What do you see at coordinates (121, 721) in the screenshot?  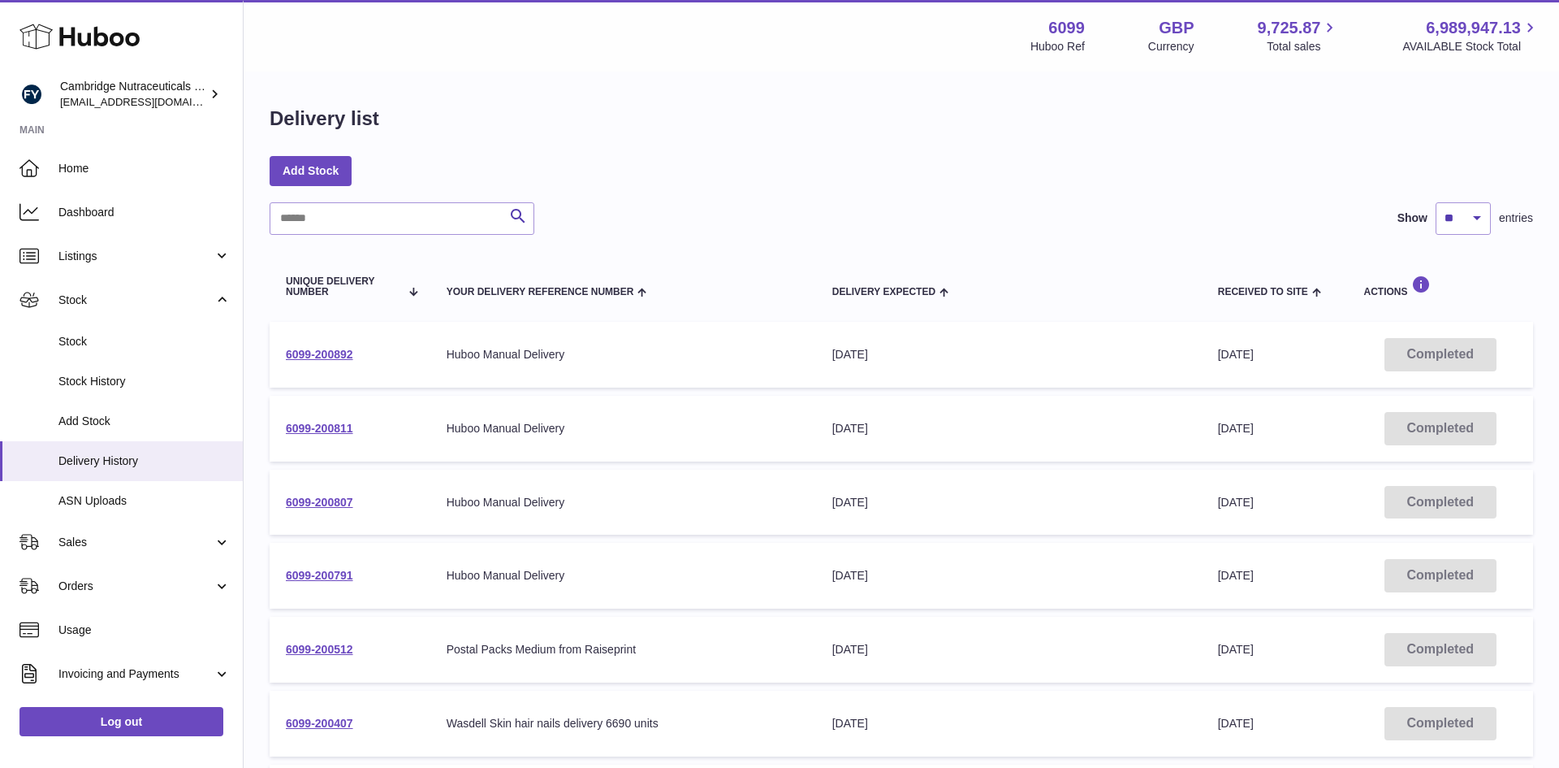 I see `a: Log out` at bounding box center [121, 721].